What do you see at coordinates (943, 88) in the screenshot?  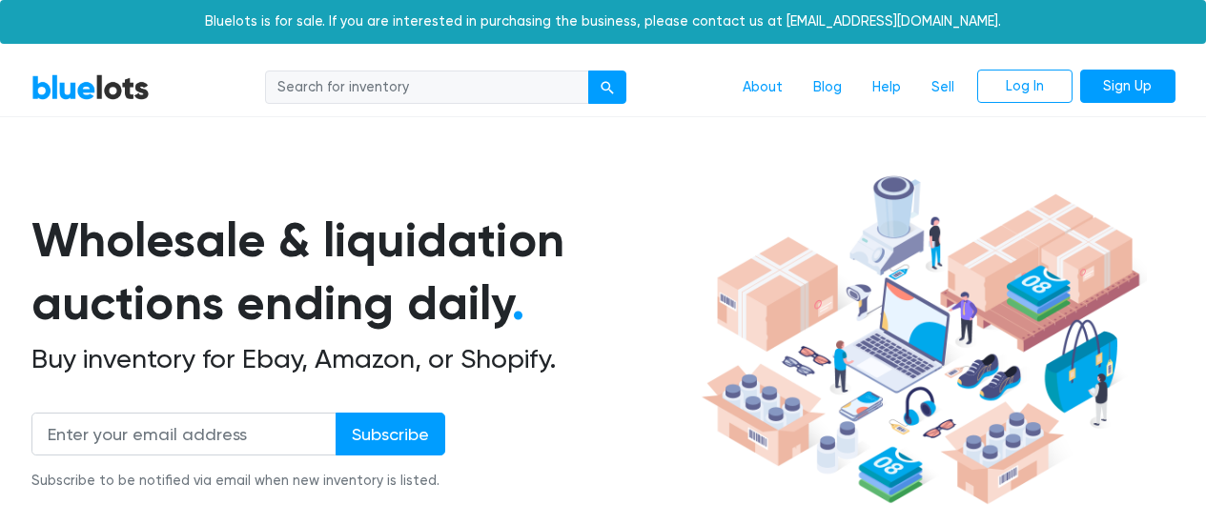 I see `a: Sell` at bounding box center [943, 88].